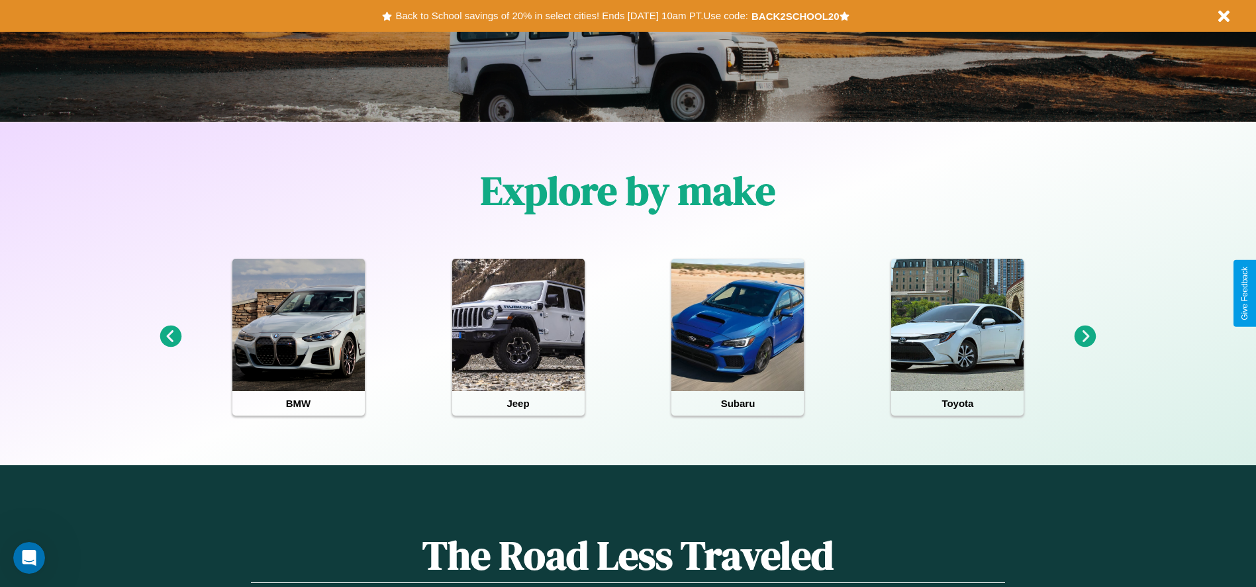 This screenshot has height=587, width=1256. What do you see at coordinates (957, 403) in the screenshot?
I see `h4: Toyota` at bounding box center [957, 403].